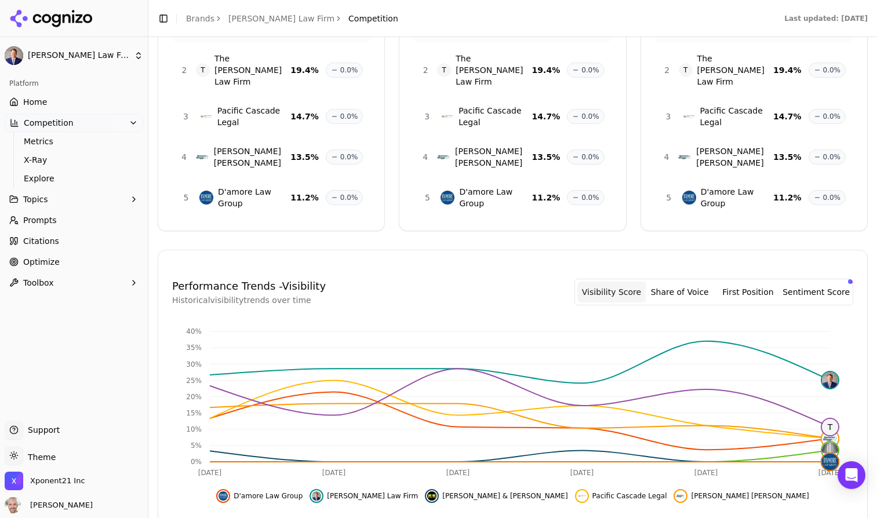  Describe the element at coordinates (304, 198) in the screenshot. I see `span: 11.2 %` at that location.